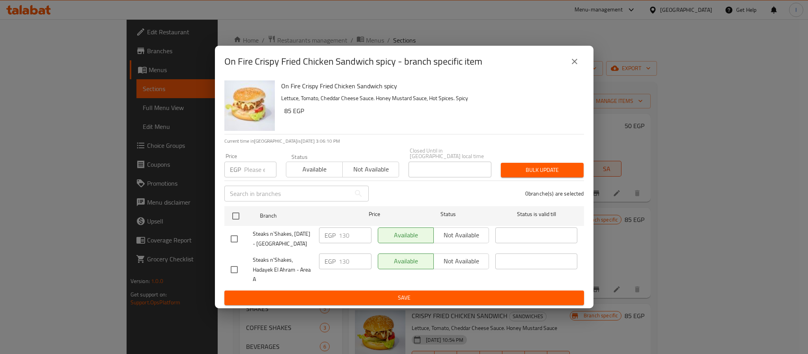  I want to click on span: Not available, so click(371, 169).